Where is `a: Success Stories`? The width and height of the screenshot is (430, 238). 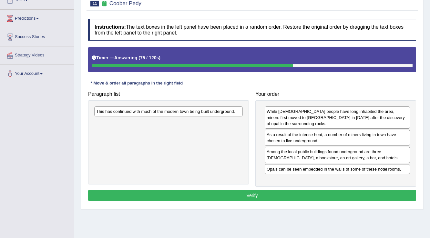
a: Success Stories is located at coordinates (37, 36).